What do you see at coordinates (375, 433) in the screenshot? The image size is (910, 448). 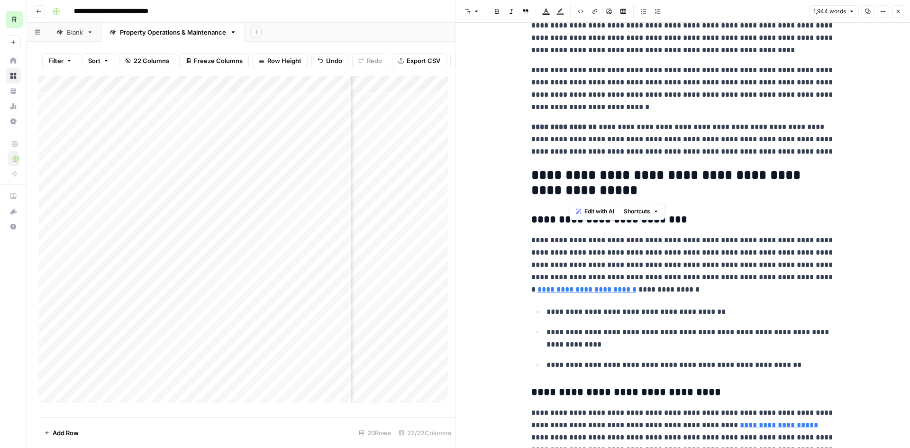 I see `div: 20 Rows` at bounding box center [375, 433].